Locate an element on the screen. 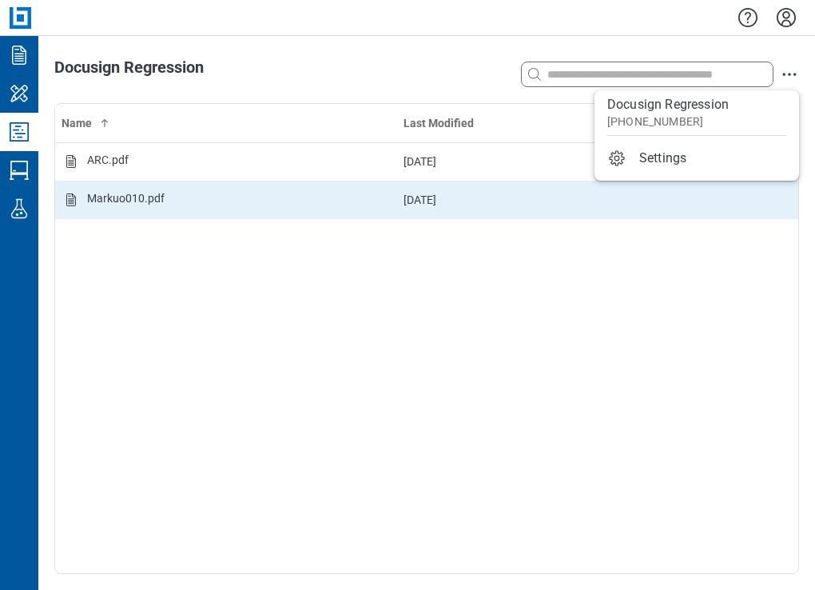 This screenshot has width=815, height=590. button: Settings is located at coordinates (786, 18).